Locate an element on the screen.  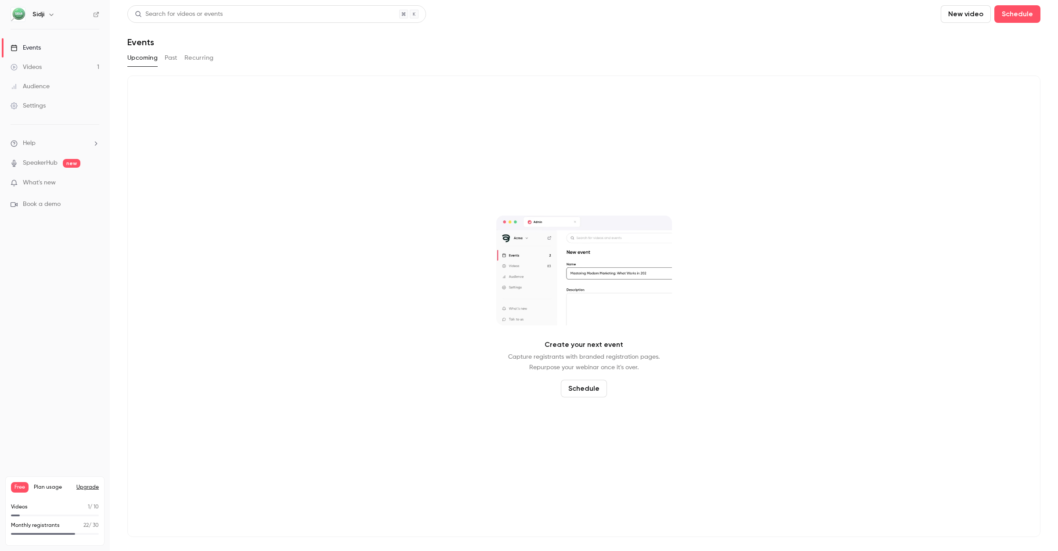
button: New video is located at coordinates (965, 14).